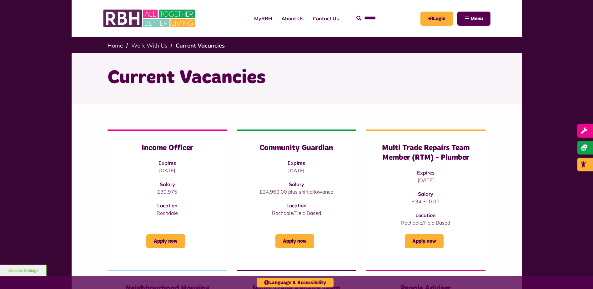 The width and height of the screenshot is (593, 289). What do you see at coordinates (326, 18) in the screenshot?
I see `a: Contact Us` at bounding box center [326, 18].